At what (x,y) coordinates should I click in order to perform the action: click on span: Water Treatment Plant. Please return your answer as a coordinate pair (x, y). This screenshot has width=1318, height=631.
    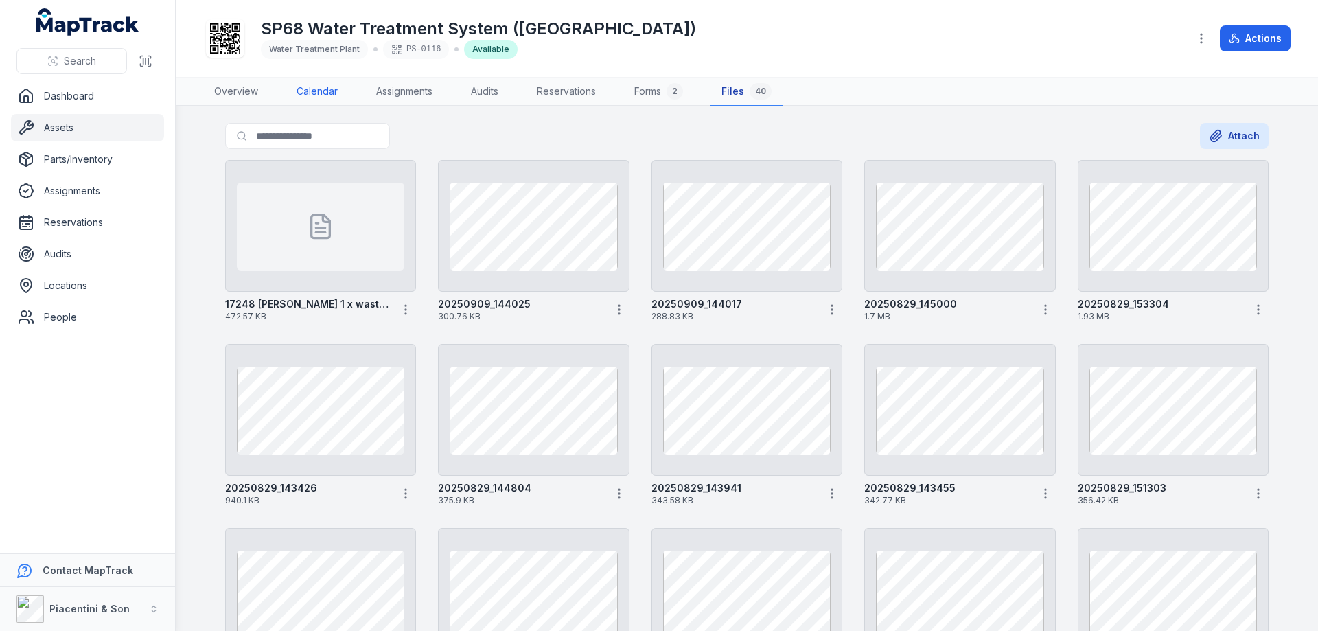
    Looking at the image, I should click on (314, 49).